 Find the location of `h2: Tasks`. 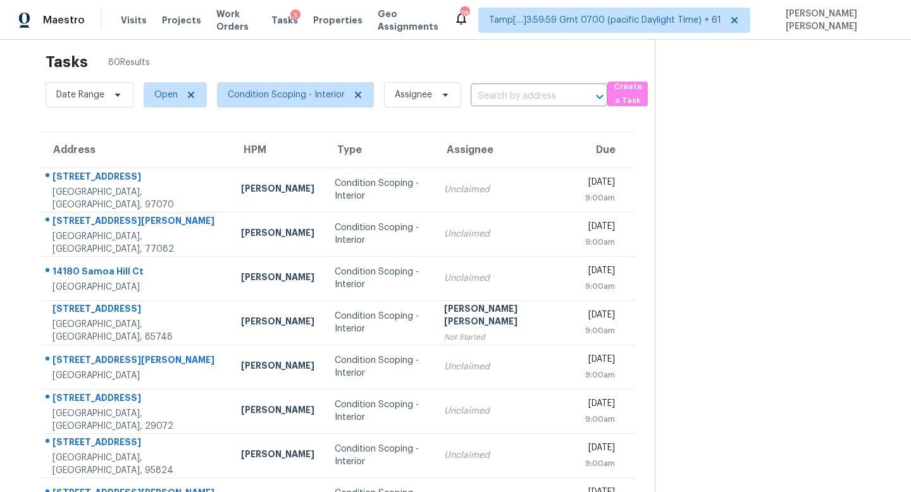

h2: Tasks is located at coordinates (66, 62).